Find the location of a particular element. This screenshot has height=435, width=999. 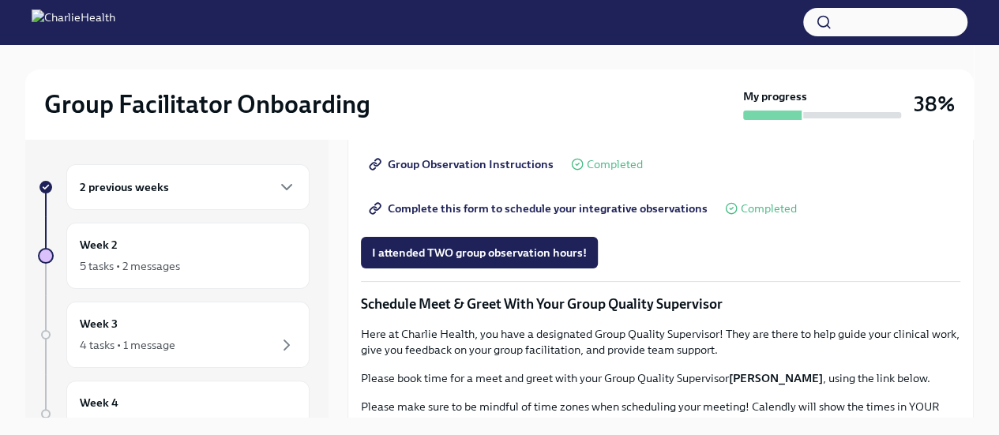

p: Schedule Meet & Greet With Your Group Quality Supervisor is located at coordinates (660, 304).